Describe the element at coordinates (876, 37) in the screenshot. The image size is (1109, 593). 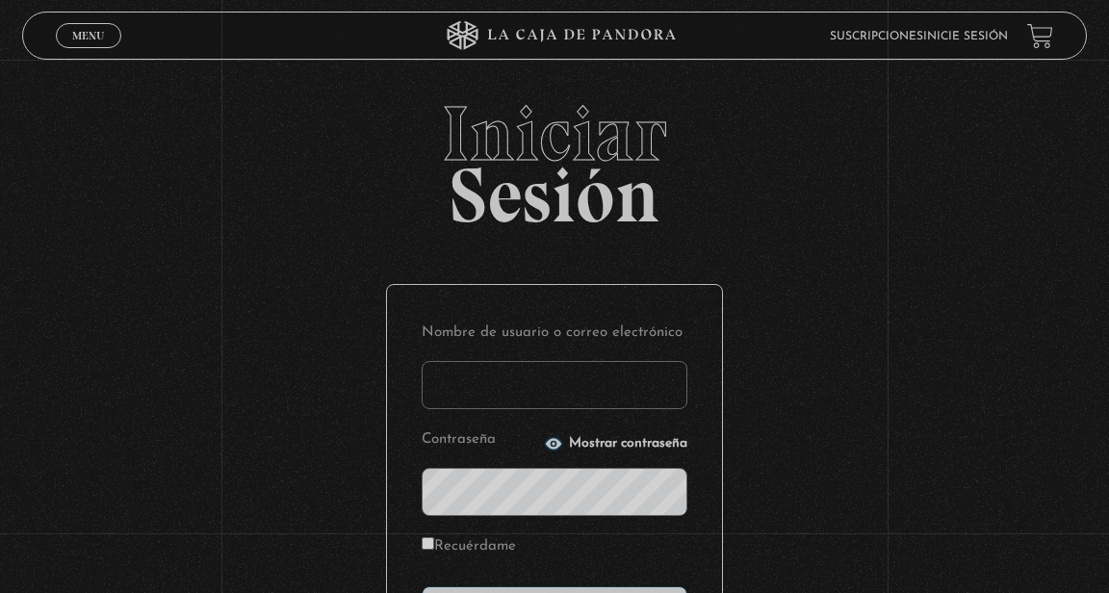
I see `a: Suscripciones` at that location.